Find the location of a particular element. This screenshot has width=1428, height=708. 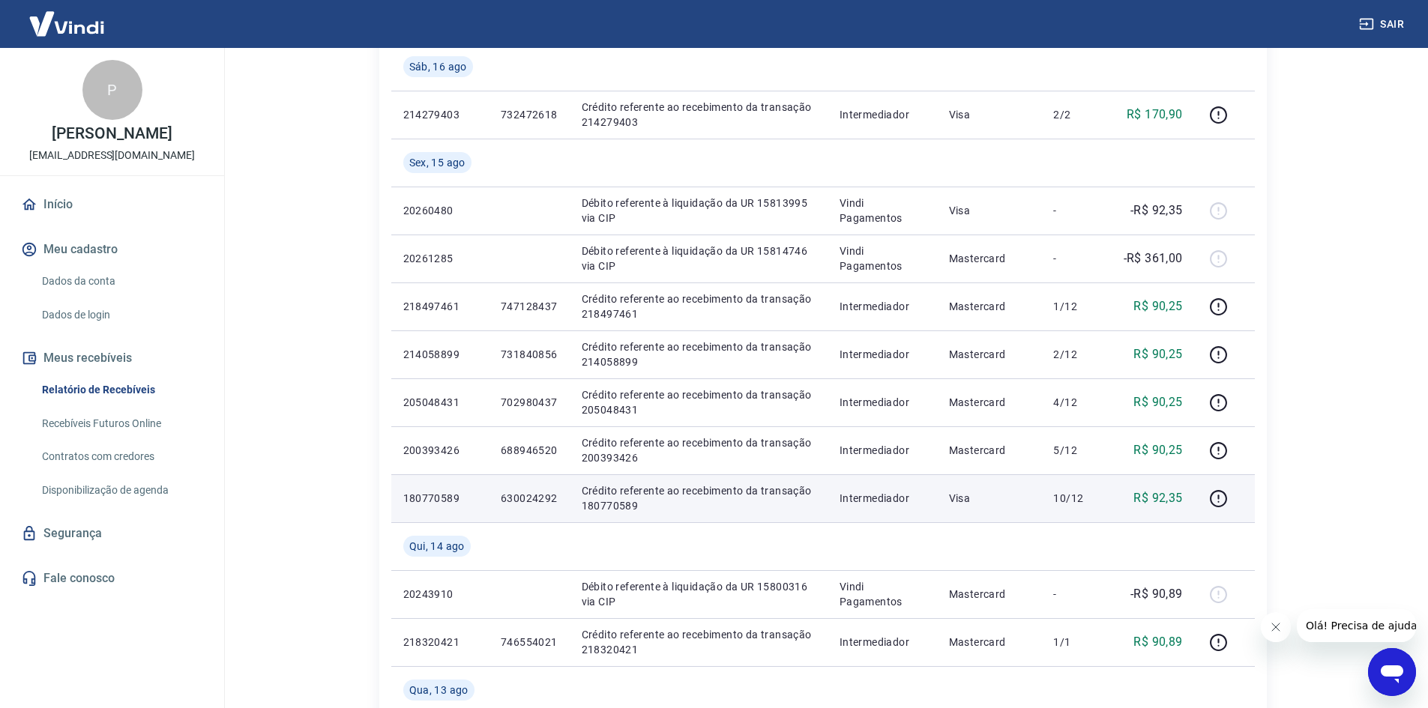

p: 630024292 is located at coordinates (529, 499).